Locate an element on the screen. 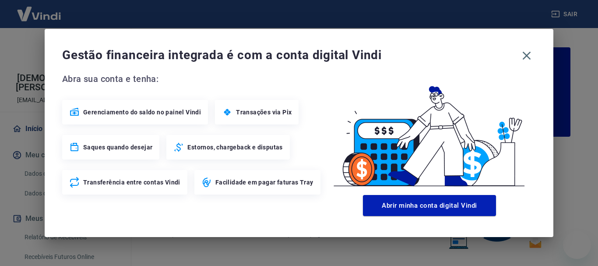  span: Gestão financeira integrada é com a conta digital Vindi is located at coordinates (290, 55).